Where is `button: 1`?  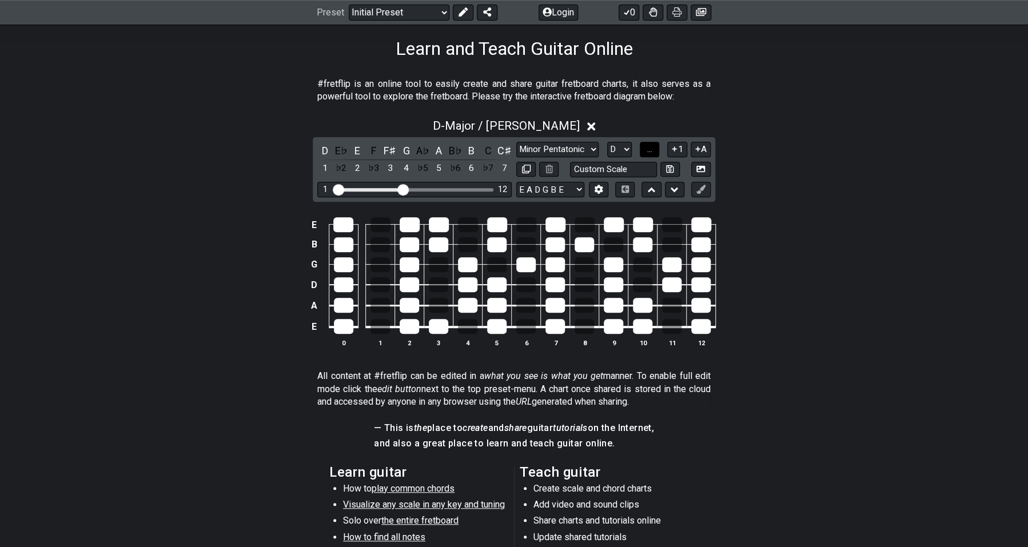 button: 1 is located at coordinates (677, 149).